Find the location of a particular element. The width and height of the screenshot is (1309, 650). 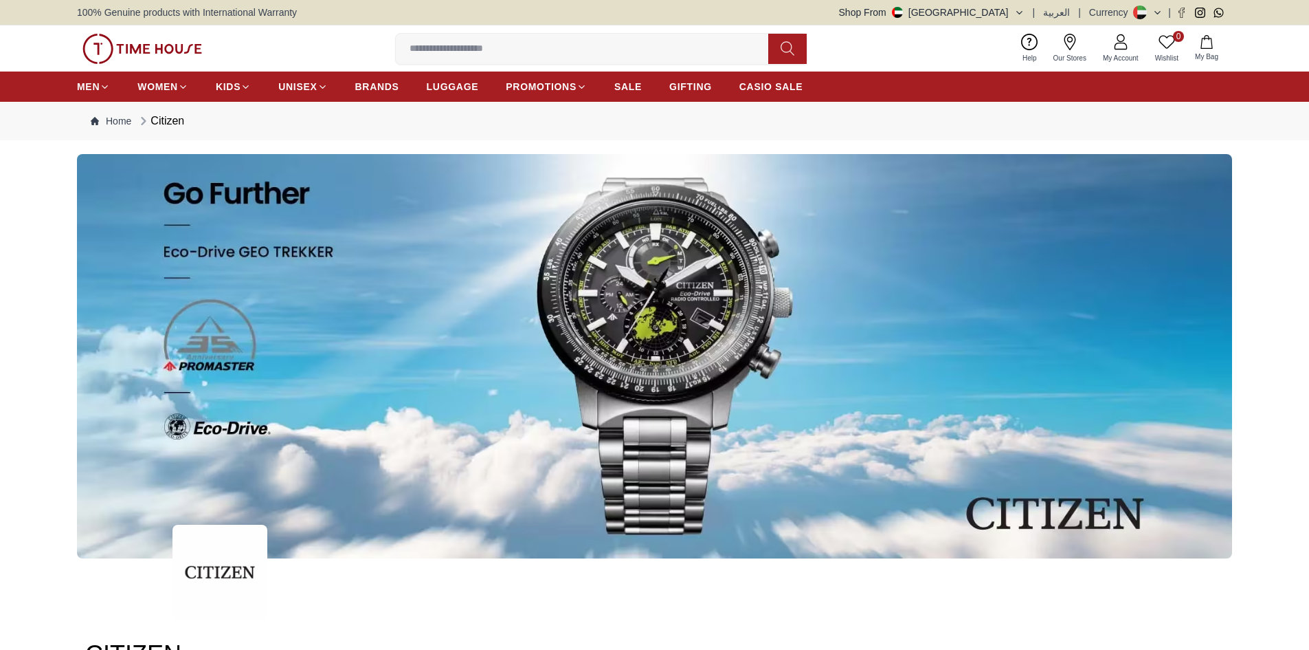

a: MEN is located at coordinates (93, 87).